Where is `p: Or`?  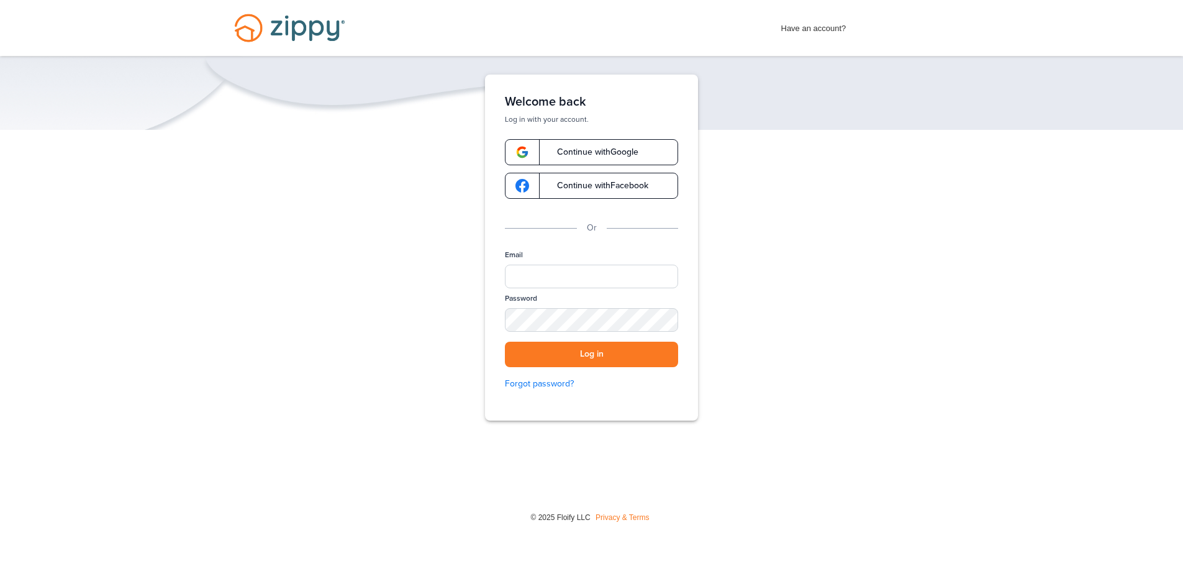
p: Or is located at coordinates (592, 228).